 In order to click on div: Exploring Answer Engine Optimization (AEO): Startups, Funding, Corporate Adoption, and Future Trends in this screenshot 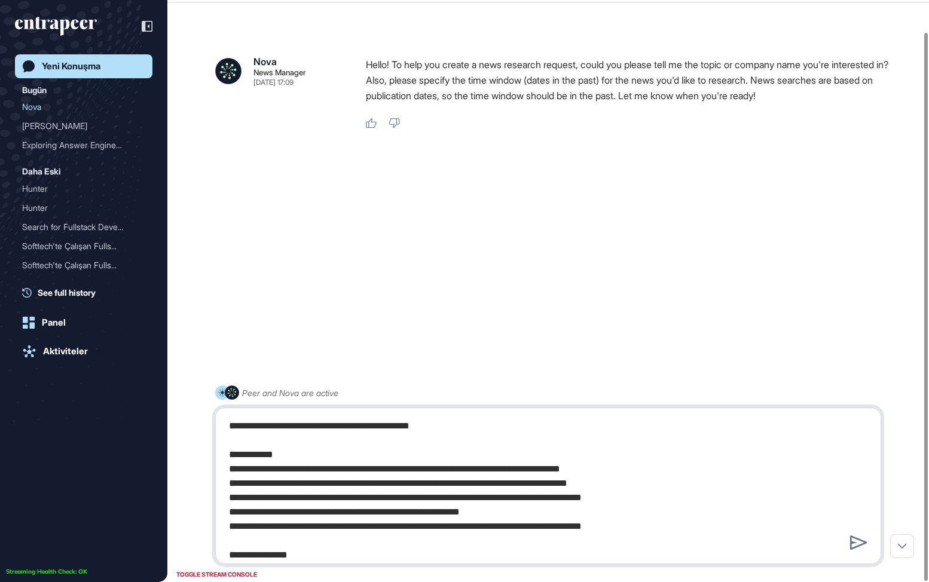, I will do `click(84, 145)`.